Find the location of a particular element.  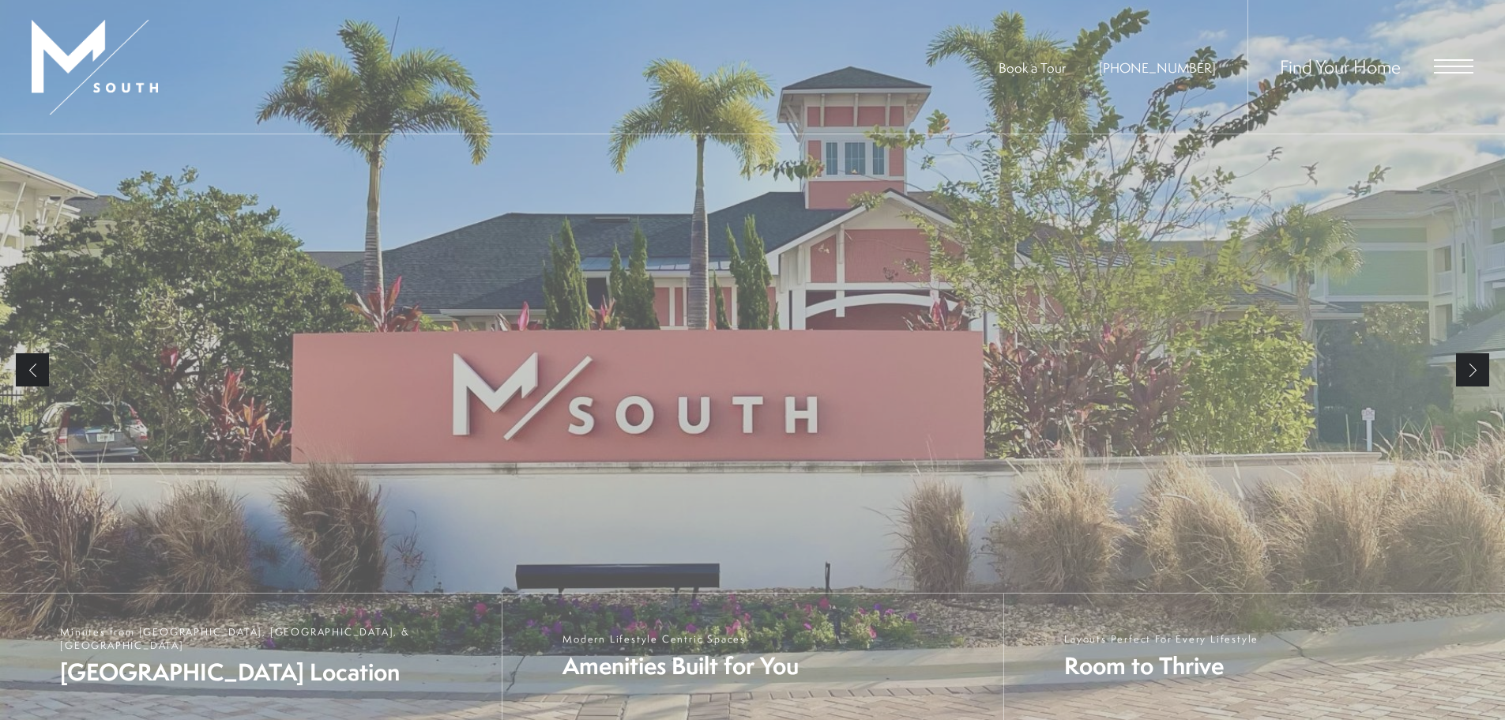

a: Layouts Perfect For Every Lifestyle is located at coordinates (1254, 657).